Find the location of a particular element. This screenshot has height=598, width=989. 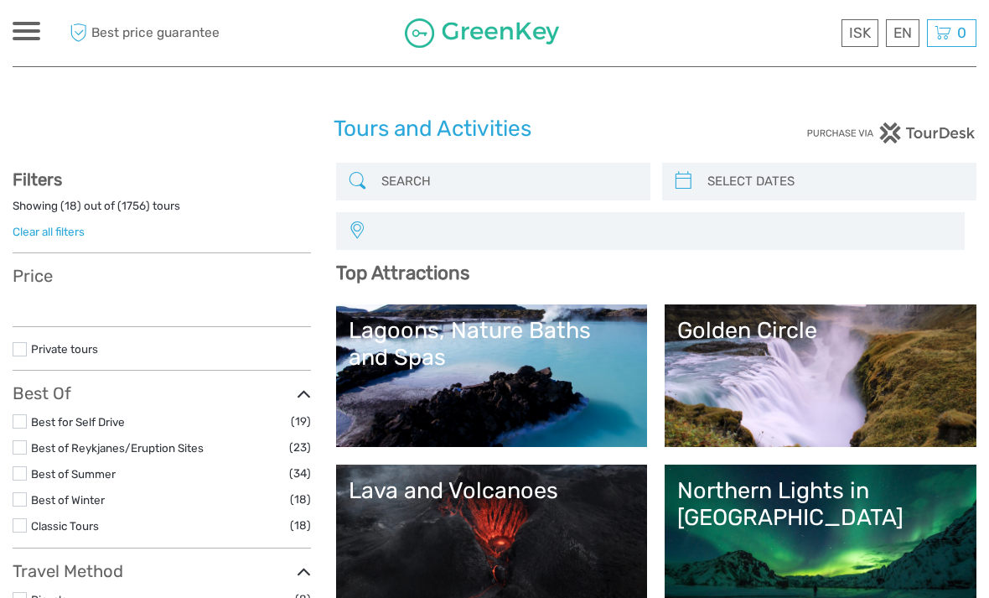

h3: Price is located at coordinates (162, 276).